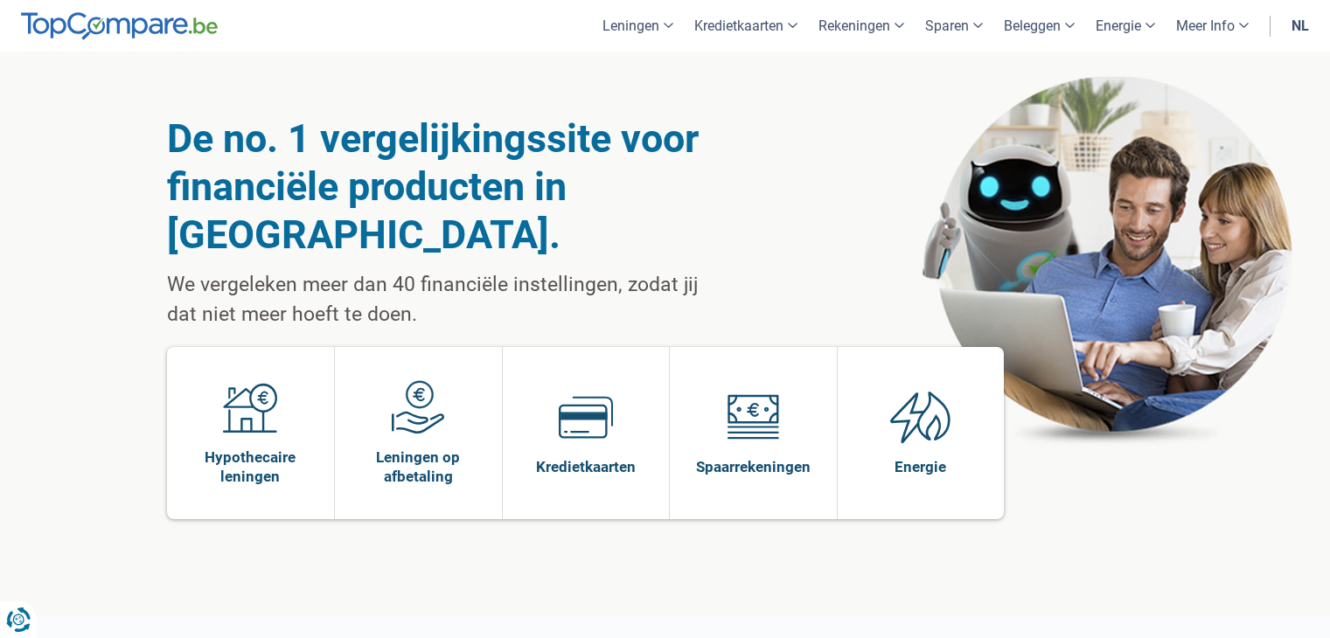 The height and width of the screenshot is (638, 1330). What do you see at coordinates (251, 433) in the screenshot?
I see `a: Hypothecaire leningen Hypothecaire leningen` at bounding box center [251, 433].